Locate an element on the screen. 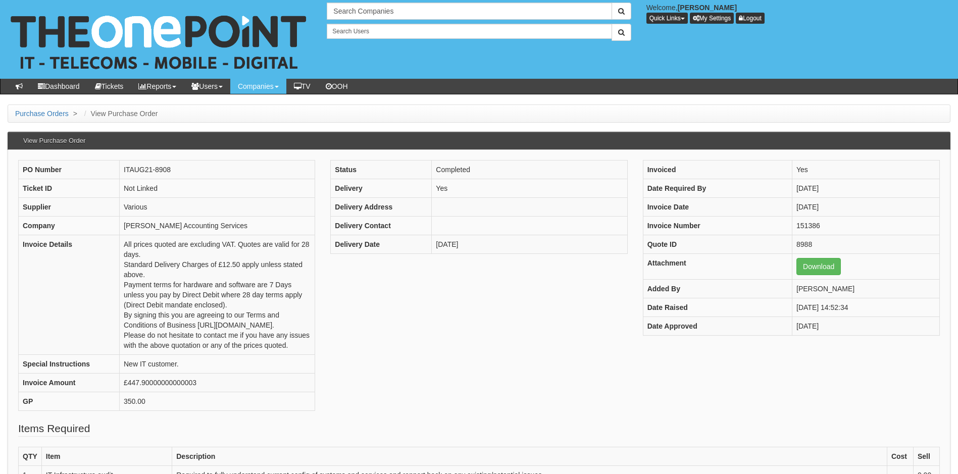 This screenshot has height=474, width=958. a: My Settings is located at coordinates (712, 18).